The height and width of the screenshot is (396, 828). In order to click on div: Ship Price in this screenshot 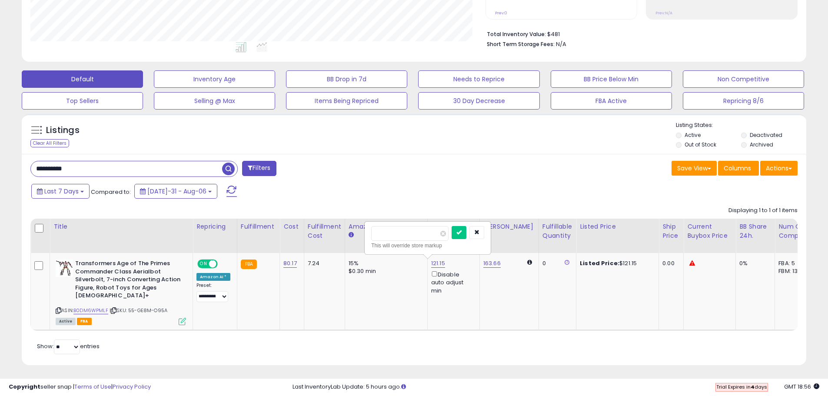, I will do `click(671, 231)`.